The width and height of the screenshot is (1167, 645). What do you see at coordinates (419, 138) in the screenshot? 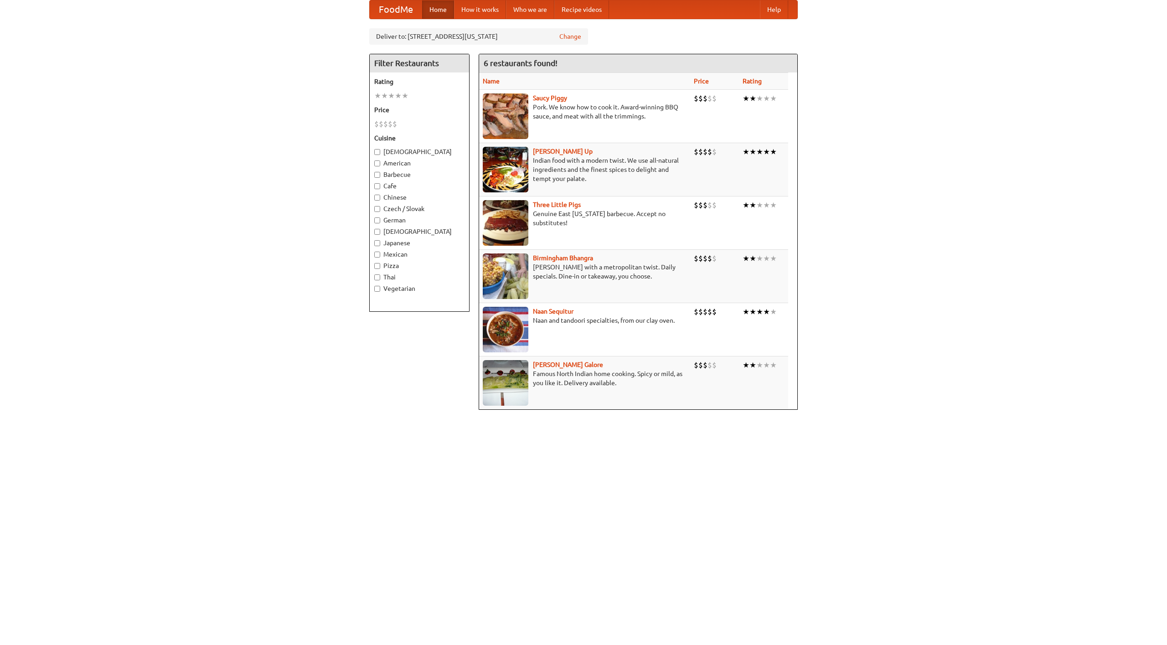
I see `h5: Cuisine` at bounding box center [419, 138].